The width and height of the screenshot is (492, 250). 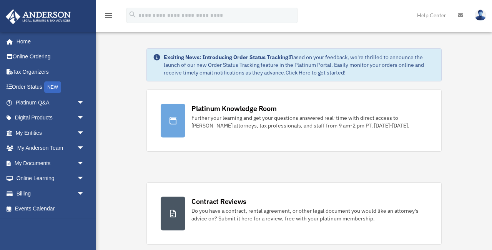 What do you see at coordinates (51, 209) in the screenshot?
I see `a: Events Calendar` at bounding box center [51, 209].